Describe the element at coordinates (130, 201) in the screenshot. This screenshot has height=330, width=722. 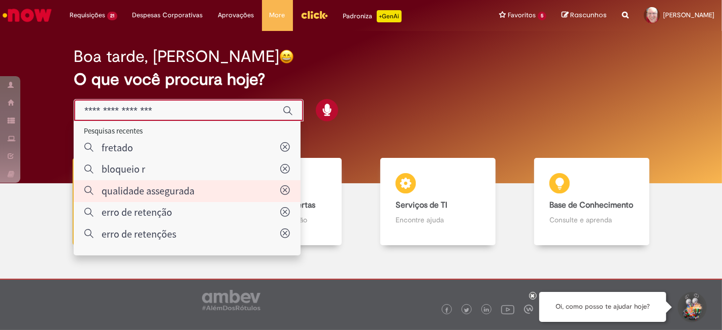
I see `a: Tirar dúvidas Tirar dúvidas com Lupi Assist e Gen Ai` at that location.